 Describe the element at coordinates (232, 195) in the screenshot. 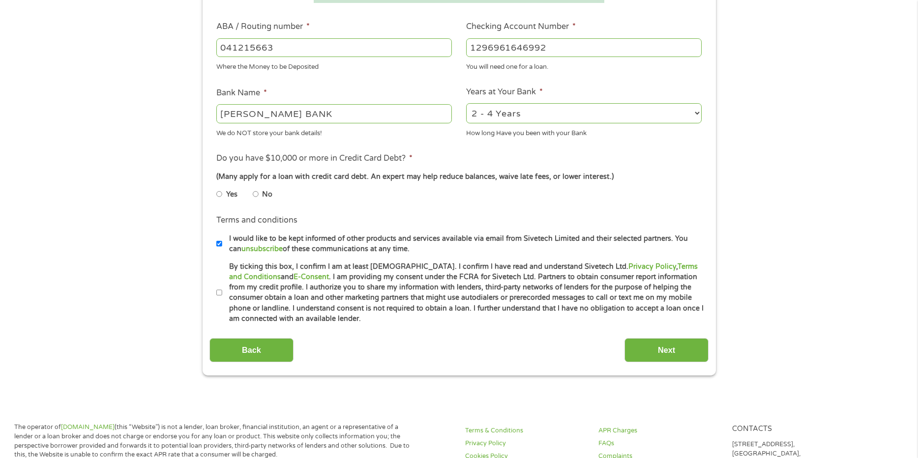

I see `label: Yes` at that location.